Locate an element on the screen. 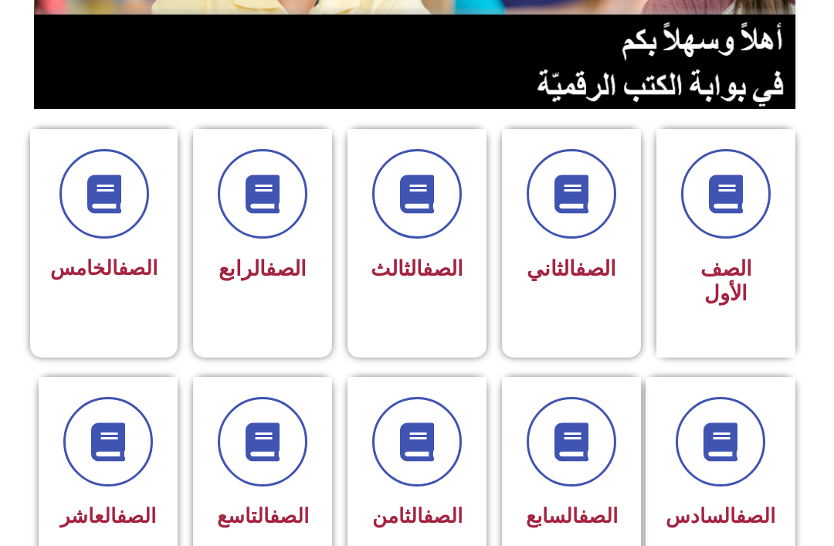  span: الثالث is located at coordinates (417, 269).